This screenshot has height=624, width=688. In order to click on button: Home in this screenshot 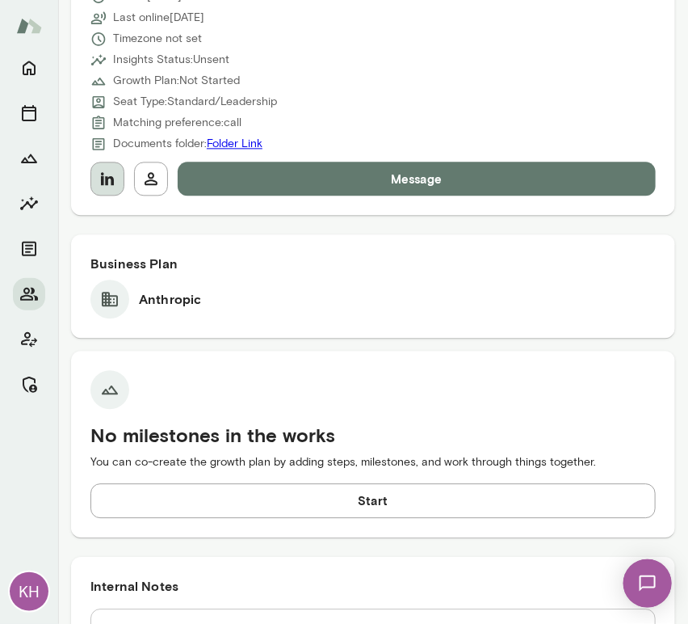, I will do `click(29, 68)`.